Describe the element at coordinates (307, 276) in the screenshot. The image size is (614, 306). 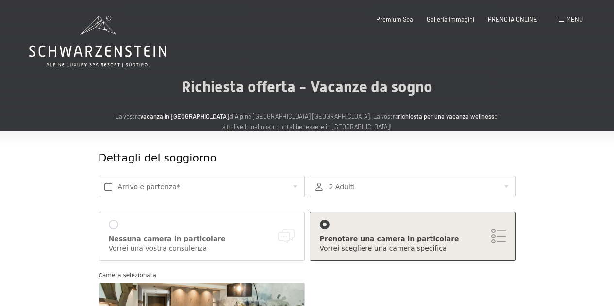
I see `div: Camera selezionata` at that location.